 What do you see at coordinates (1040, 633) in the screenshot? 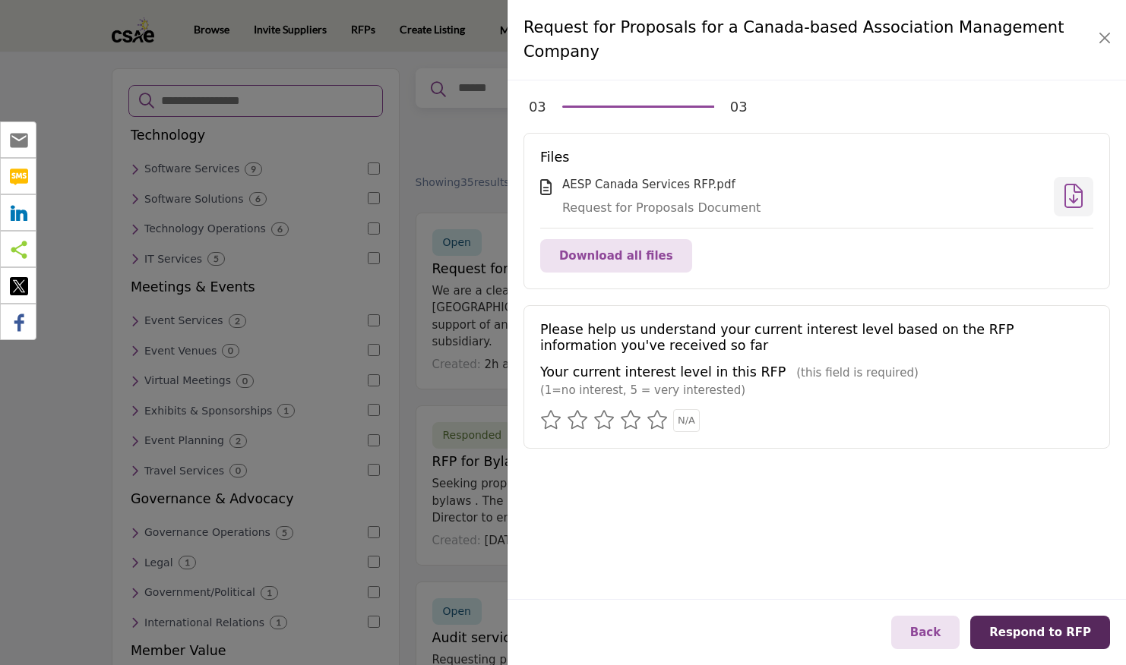
I see `button: Respond to RFP` at bounding box center [1040, 633].